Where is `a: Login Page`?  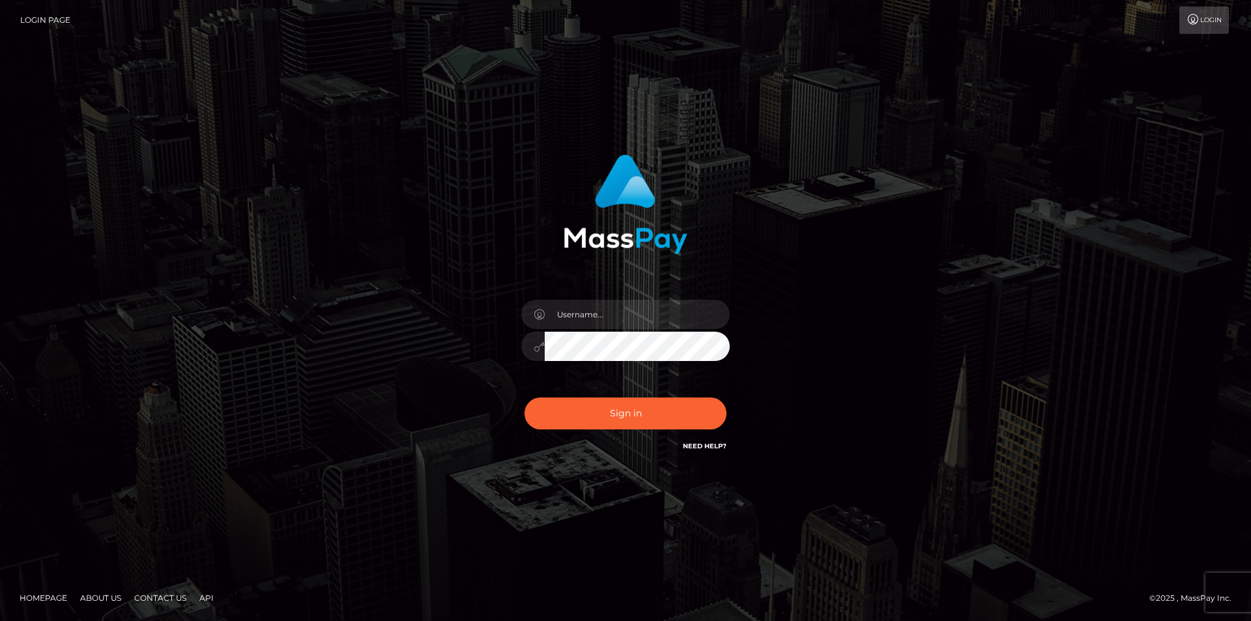
a: Login Page is located at coordinates (45, 20).